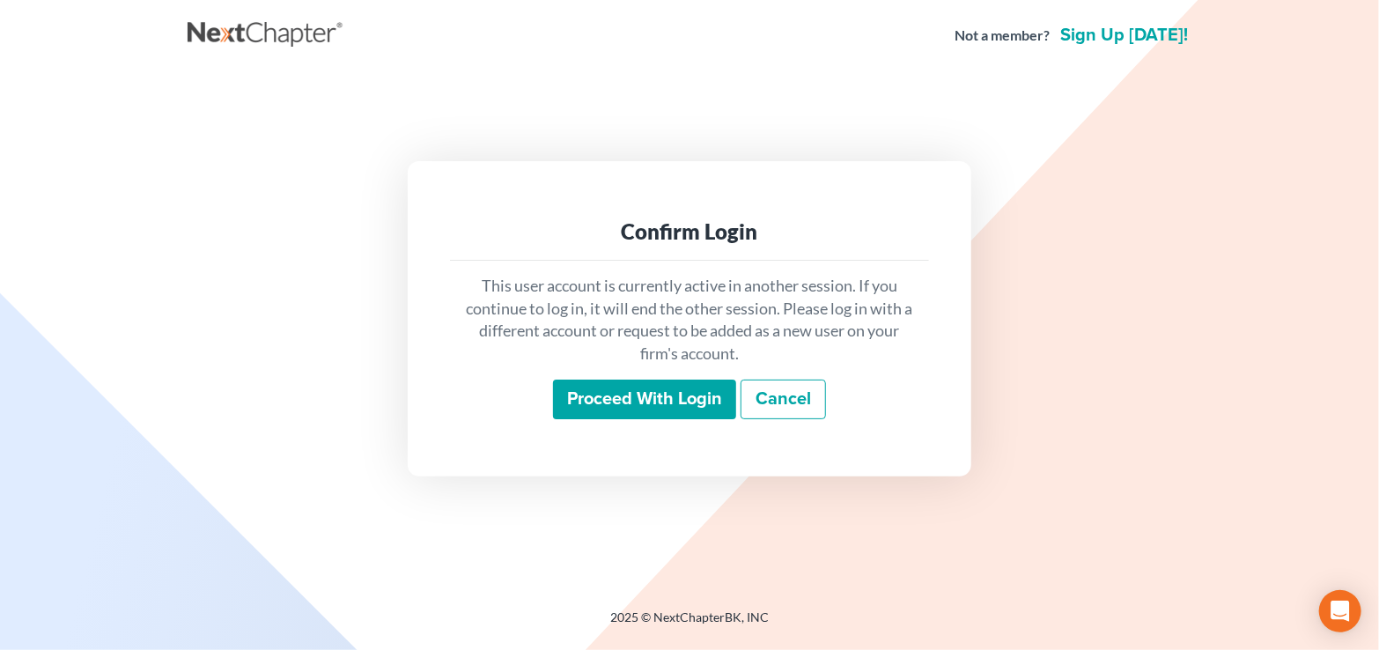  What do you see at coordinates (783, 400) in the screenshot?
I see `a: Cancel` at bounding box center [783, 400].